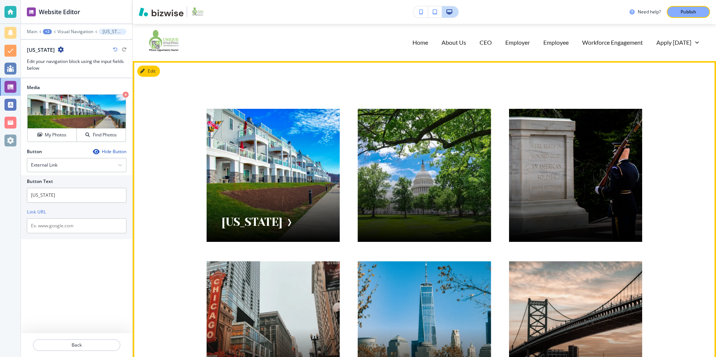  I want to click on h4: Find Photos, so click(105, 135).